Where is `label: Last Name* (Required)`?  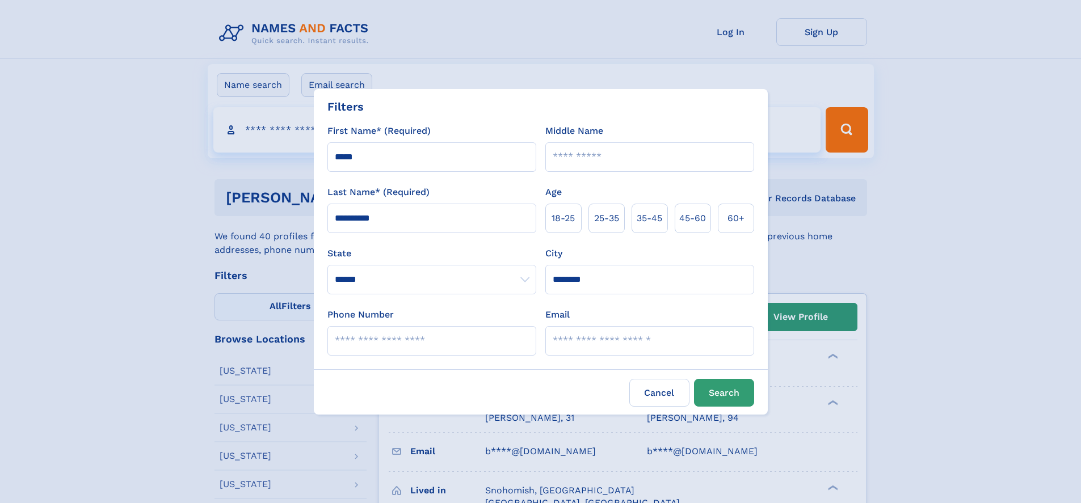
label: Last Name* (Required) is located at coordinates (379, 192).